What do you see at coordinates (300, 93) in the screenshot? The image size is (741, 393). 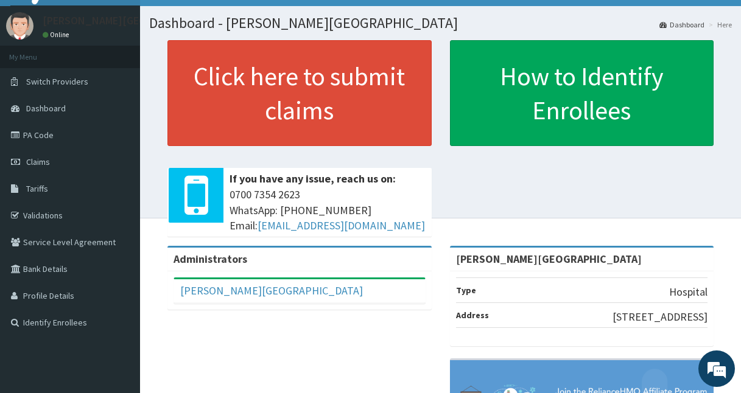 I see `a: Click here to submit claims` at bounding box center [300, 93].